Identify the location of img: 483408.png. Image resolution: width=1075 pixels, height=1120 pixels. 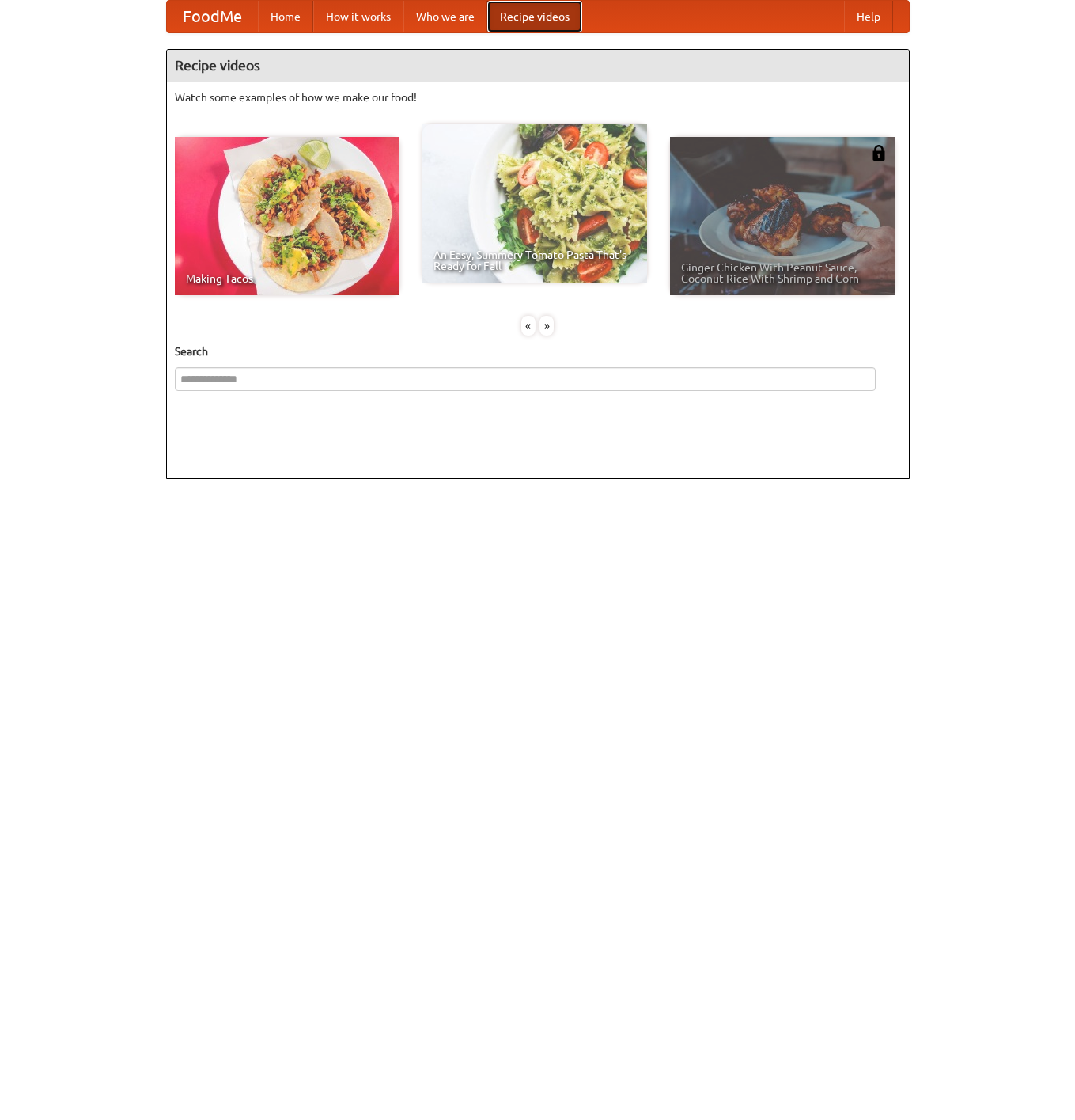
(879, 153).